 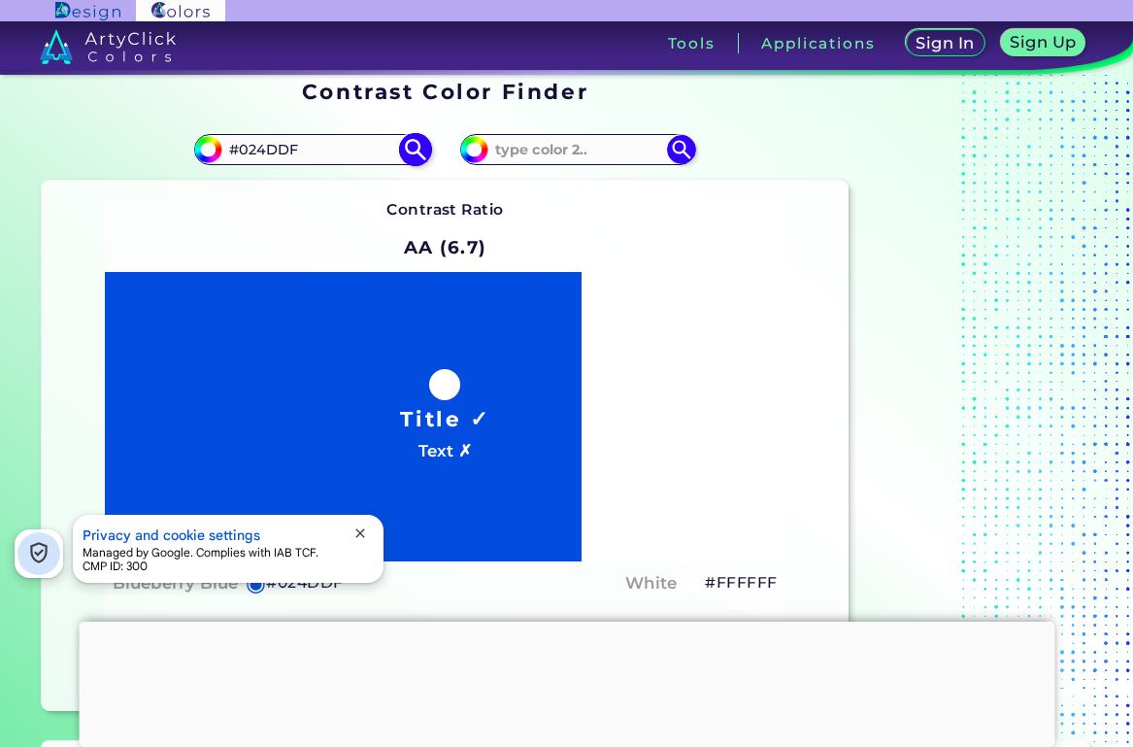 I want to click on h5: #FFFFFF, so click(x=741, y=583).